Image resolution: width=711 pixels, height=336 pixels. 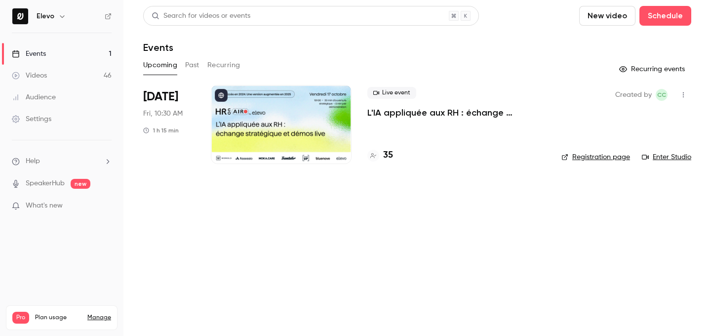 I want to click on span: Created by, so click(x=634, y=95).